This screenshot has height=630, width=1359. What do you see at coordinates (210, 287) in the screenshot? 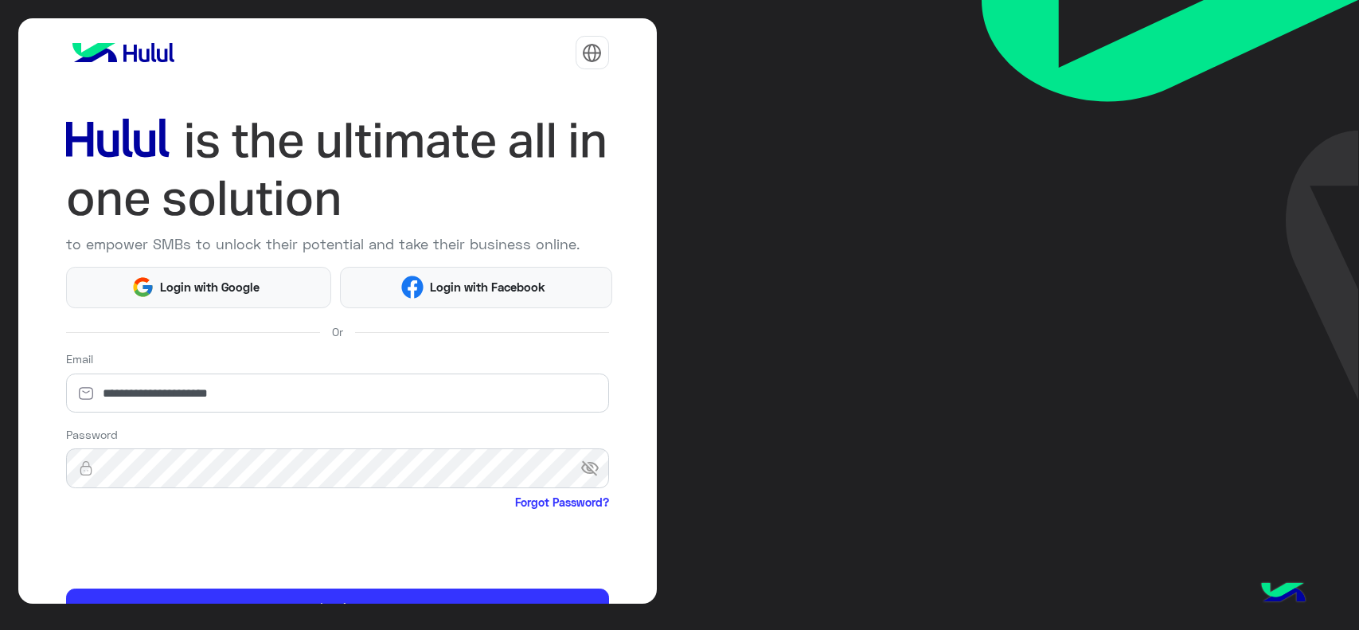
I see `span: Login with Google` at bounding box center [210, 287].